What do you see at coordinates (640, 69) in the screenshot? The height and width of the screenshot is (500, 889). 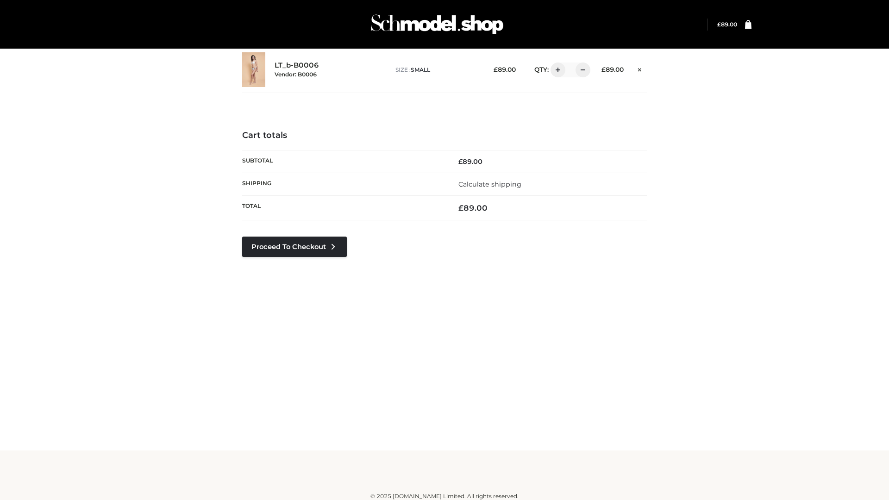 I see `a: Remove this item` at bounding box center [640, 69].